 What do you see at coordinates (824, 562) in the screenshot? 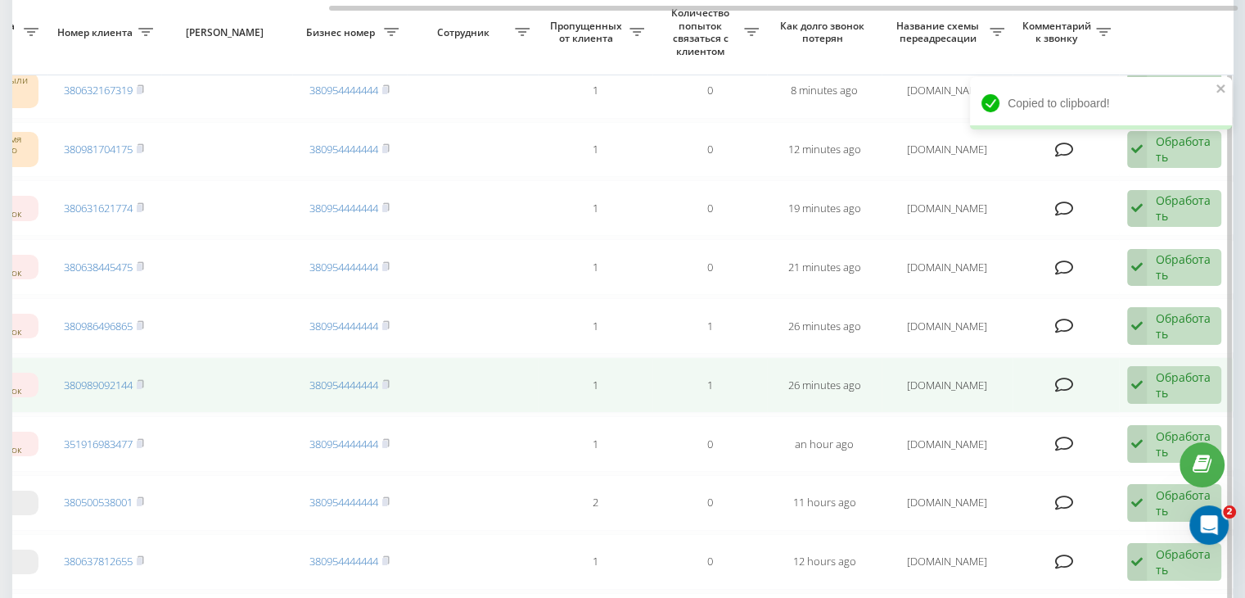
I see `td: 12 hours ago` at bounding box center [824, 562].